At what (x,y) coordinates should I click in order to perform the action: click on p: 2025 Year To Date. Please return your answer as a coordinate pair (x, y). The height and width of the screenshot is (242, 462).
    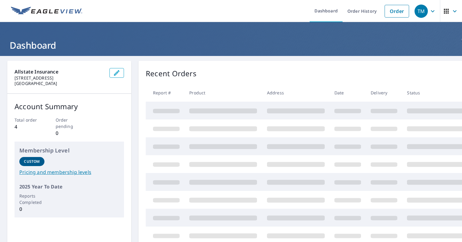
    Looking at the image, I should click on (69, 186).